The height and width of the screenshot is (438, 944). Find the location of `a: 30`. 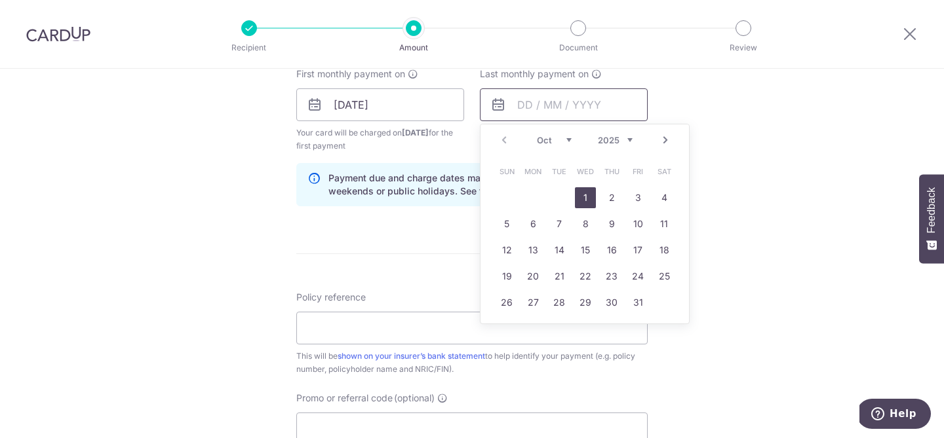

a: 30 is located at coordinates (611, 303).